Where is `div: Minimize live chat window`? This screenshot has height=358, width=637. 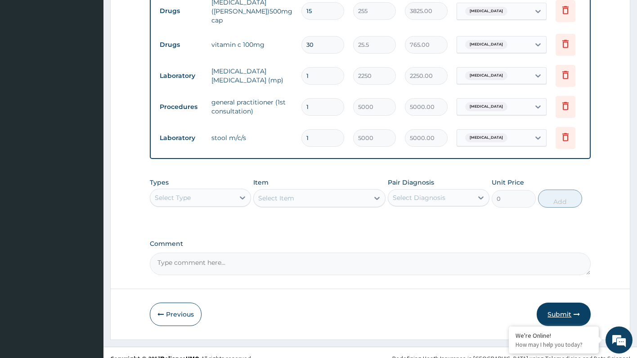 div: Minimize live chat window is located at coordinates (158, 15).